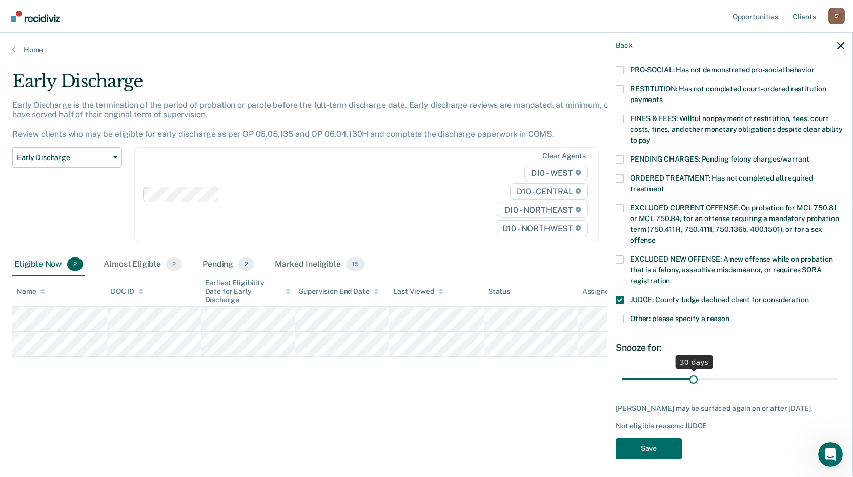  Describe the element at coordinates (719, 159) in the screenshot. I see `span: PENDING CHARGES: Pending felony charges/warrant` at that location.